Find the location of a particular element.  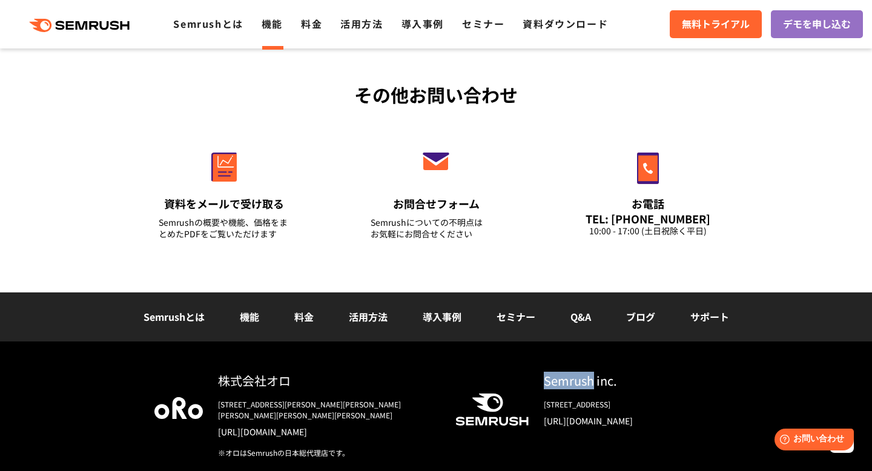

a: 資料をメールで受け取る Semrushの概要や機能、価格をまとめたPDFをご覧いただけます is located at coordinates (224, 191).